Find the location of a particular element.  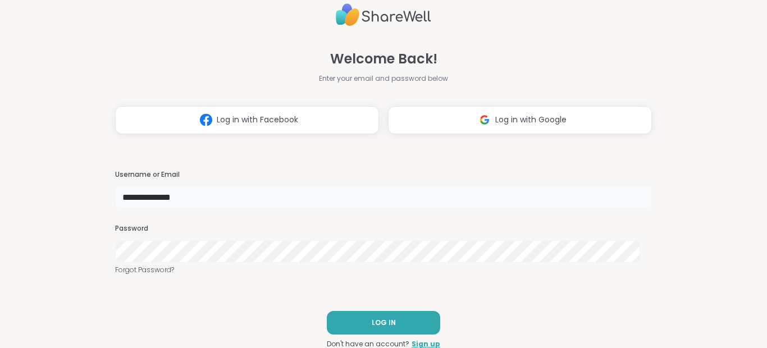

span: Enter your email and password below is located at coordinates (383, 79).